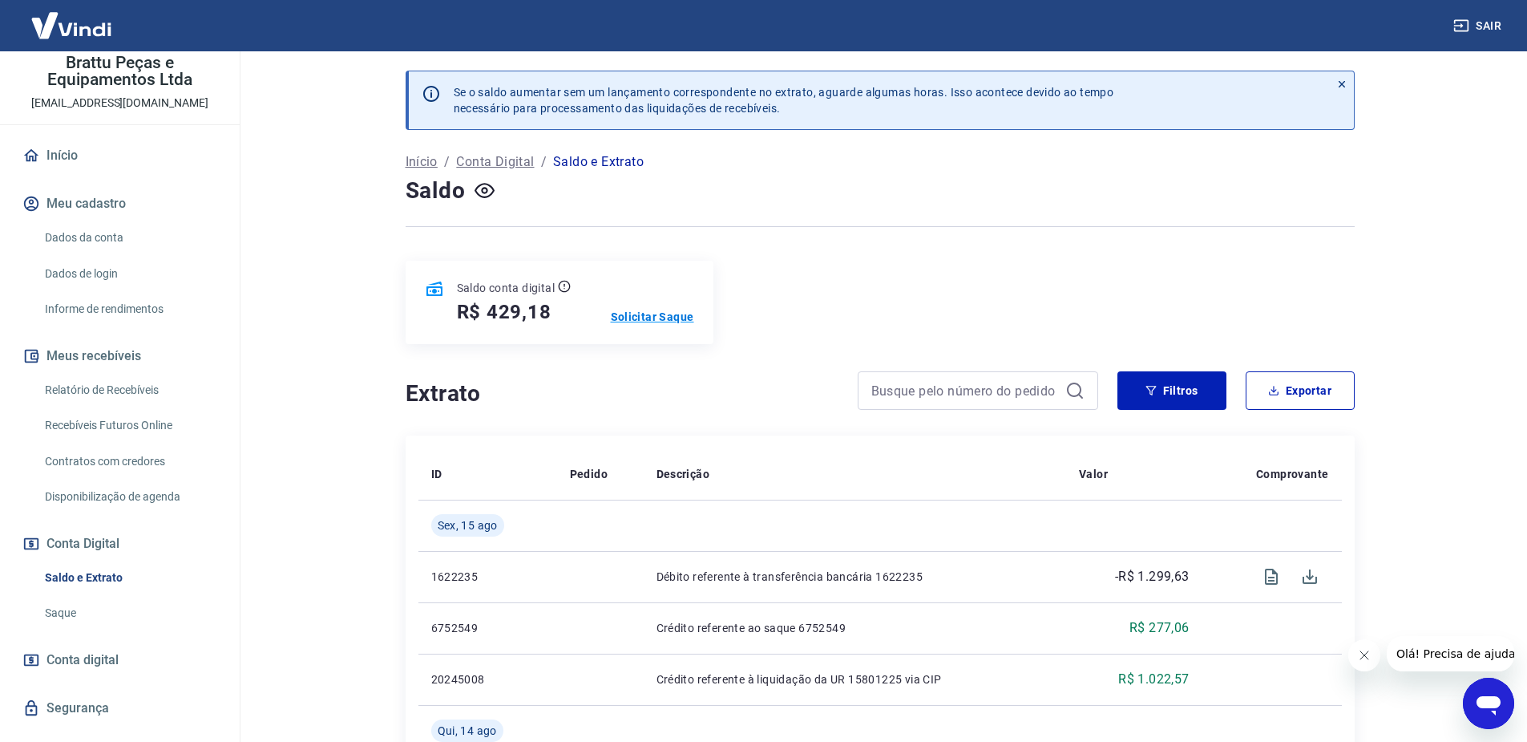  Describe the element at coordinates (1154, 679) in the screenshot. I see `p: R$ 1.022,57` at that location.